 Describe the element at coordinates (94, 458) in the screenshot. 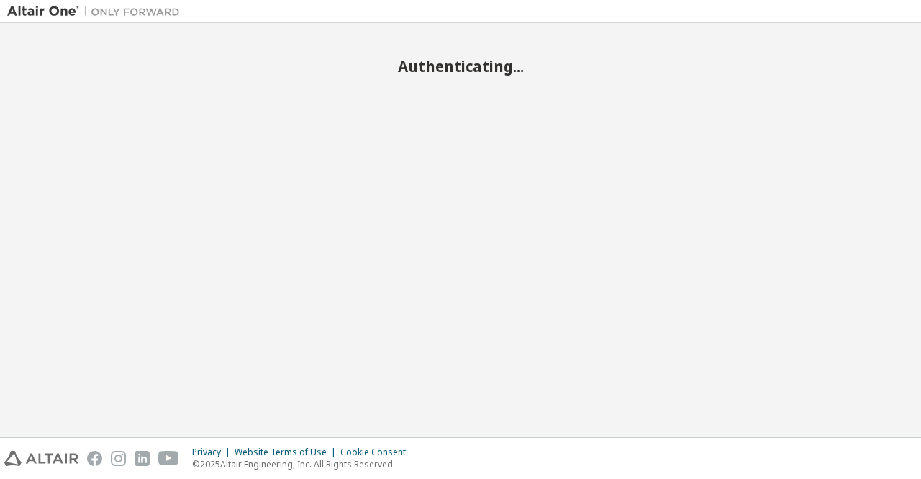

I see `img: facebook.svg` at that location.